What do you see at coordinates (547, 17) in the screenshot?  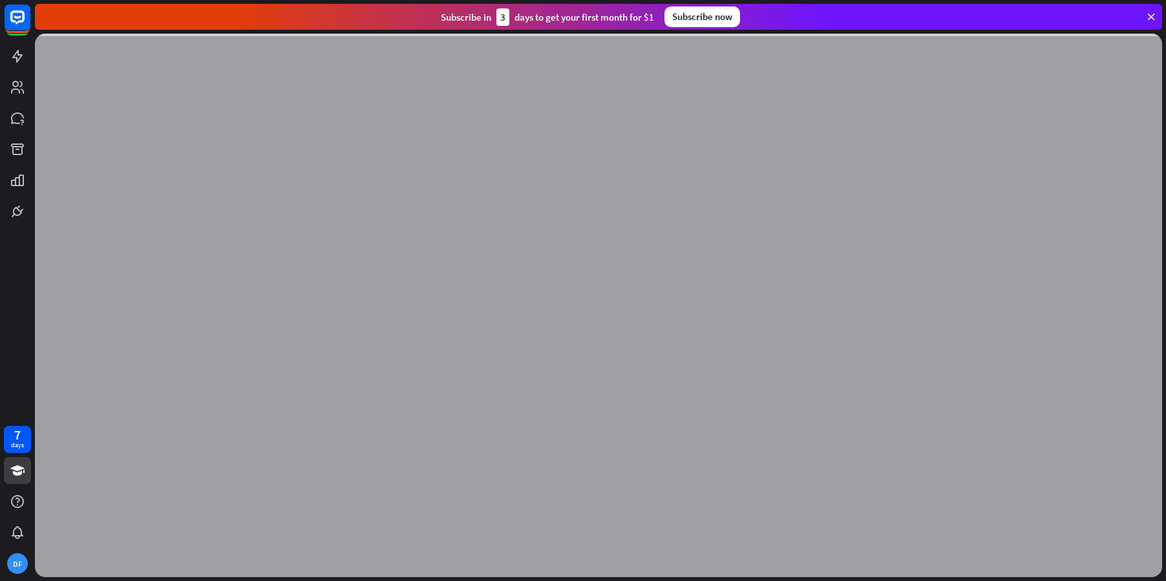 I see `div: Subscribe in days to get your first month for $1` at bounding box center [547, 17].